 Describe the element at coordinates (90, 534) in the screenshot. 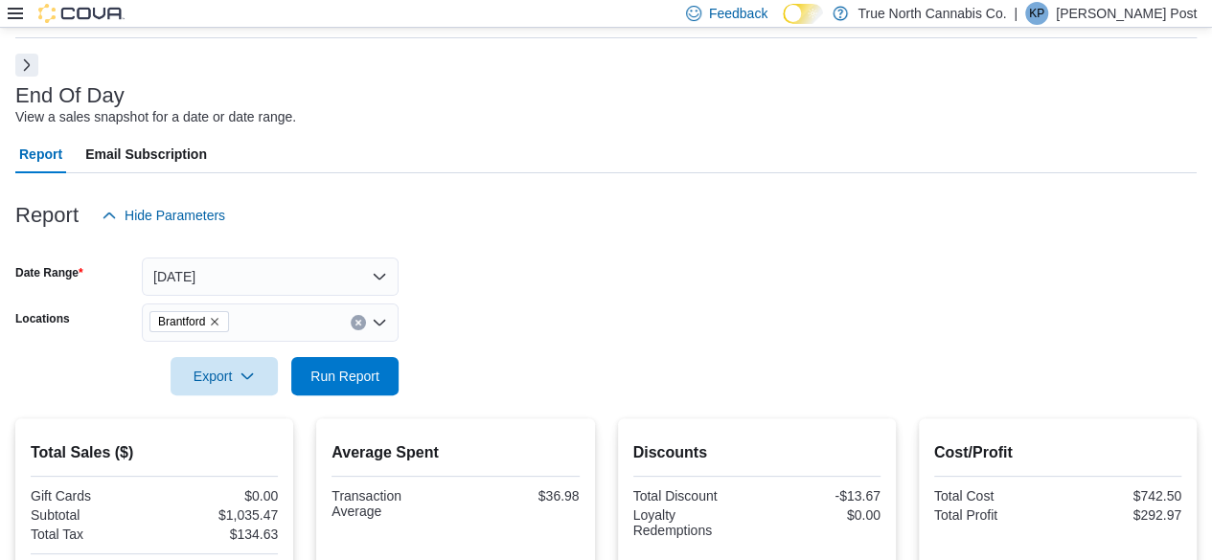

I see `div: Total Tax` at that location.